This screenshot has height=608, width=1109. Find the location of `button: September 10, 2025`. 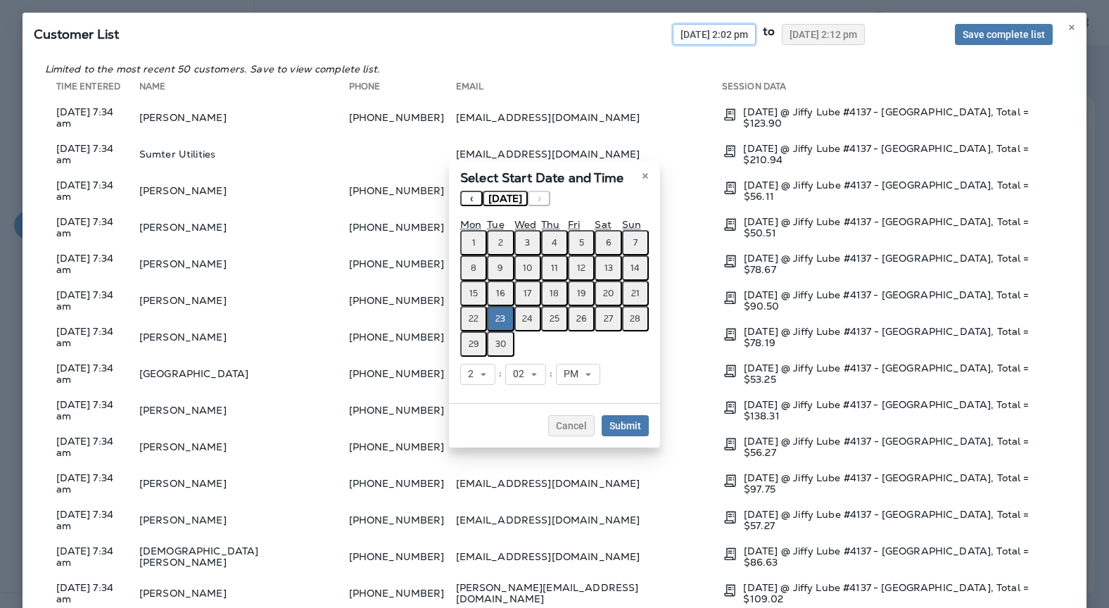

button: September 10, 2025 is located at coordinates (528, 268).